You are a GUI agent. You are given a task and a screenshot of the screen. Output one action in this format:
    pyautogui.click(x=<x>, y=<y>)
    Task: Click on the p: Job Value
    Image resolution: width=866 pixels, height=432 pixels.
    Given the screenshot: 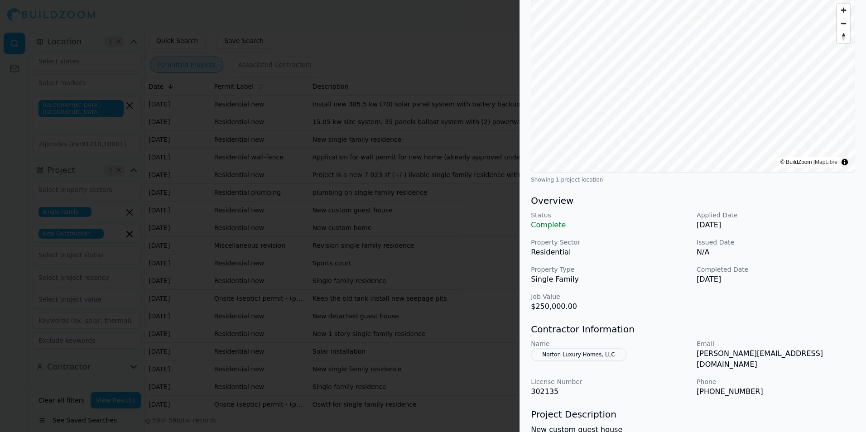 What is the action you would take?
    pyautogui.click(x=610, y=297)
    